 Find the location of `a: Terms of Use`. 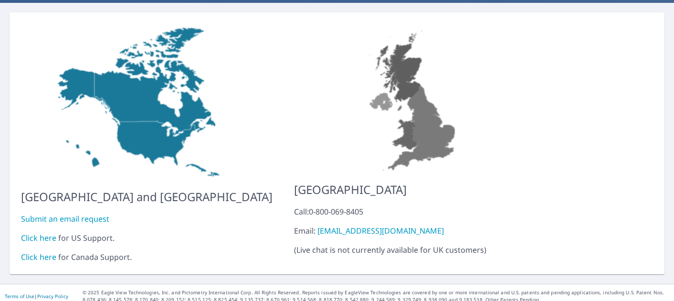

a: Terms of Use is located at coordinates (20, 296).